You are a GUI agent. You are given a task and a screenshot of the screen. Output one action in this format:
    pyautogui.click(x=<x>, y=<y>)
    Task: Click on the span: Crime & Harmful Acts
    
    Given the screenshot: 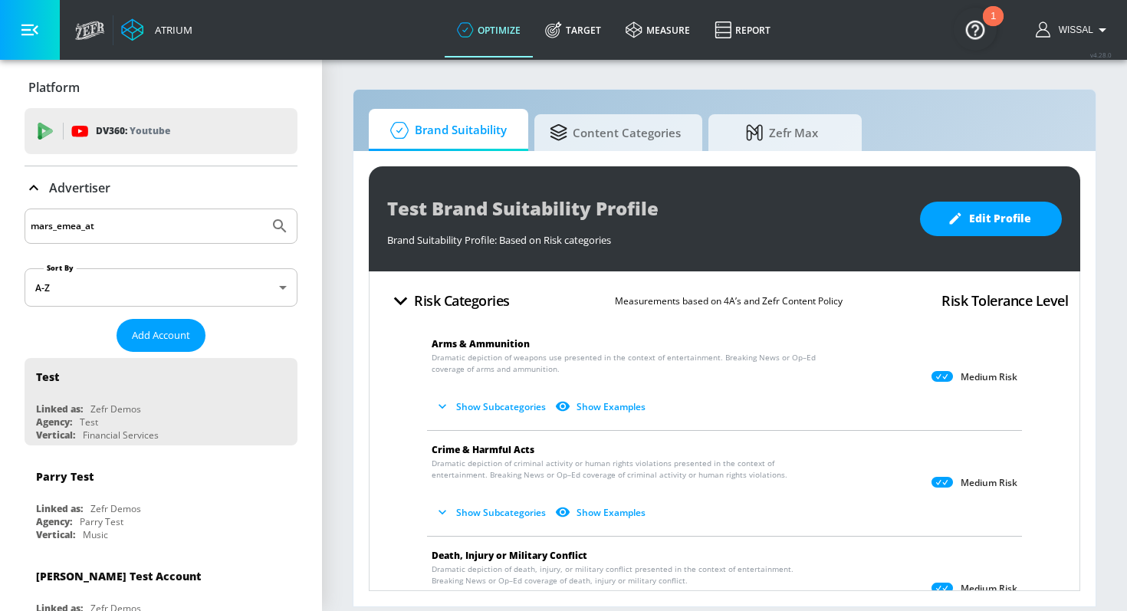 What is the action you would take?
    pyautogui.click(x=483, y=449)
    